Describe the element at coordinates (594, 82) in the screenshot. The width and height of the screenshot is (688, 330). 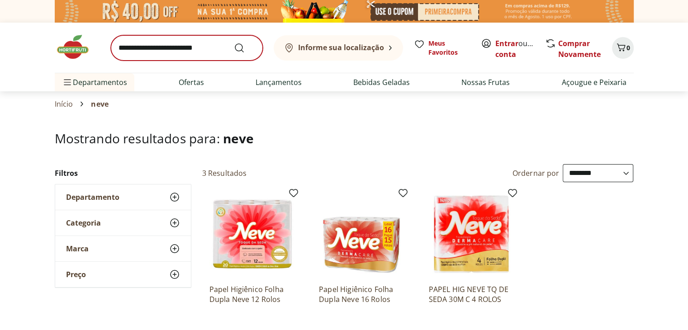
I see `a: Açougue e Peixaria` at that location.